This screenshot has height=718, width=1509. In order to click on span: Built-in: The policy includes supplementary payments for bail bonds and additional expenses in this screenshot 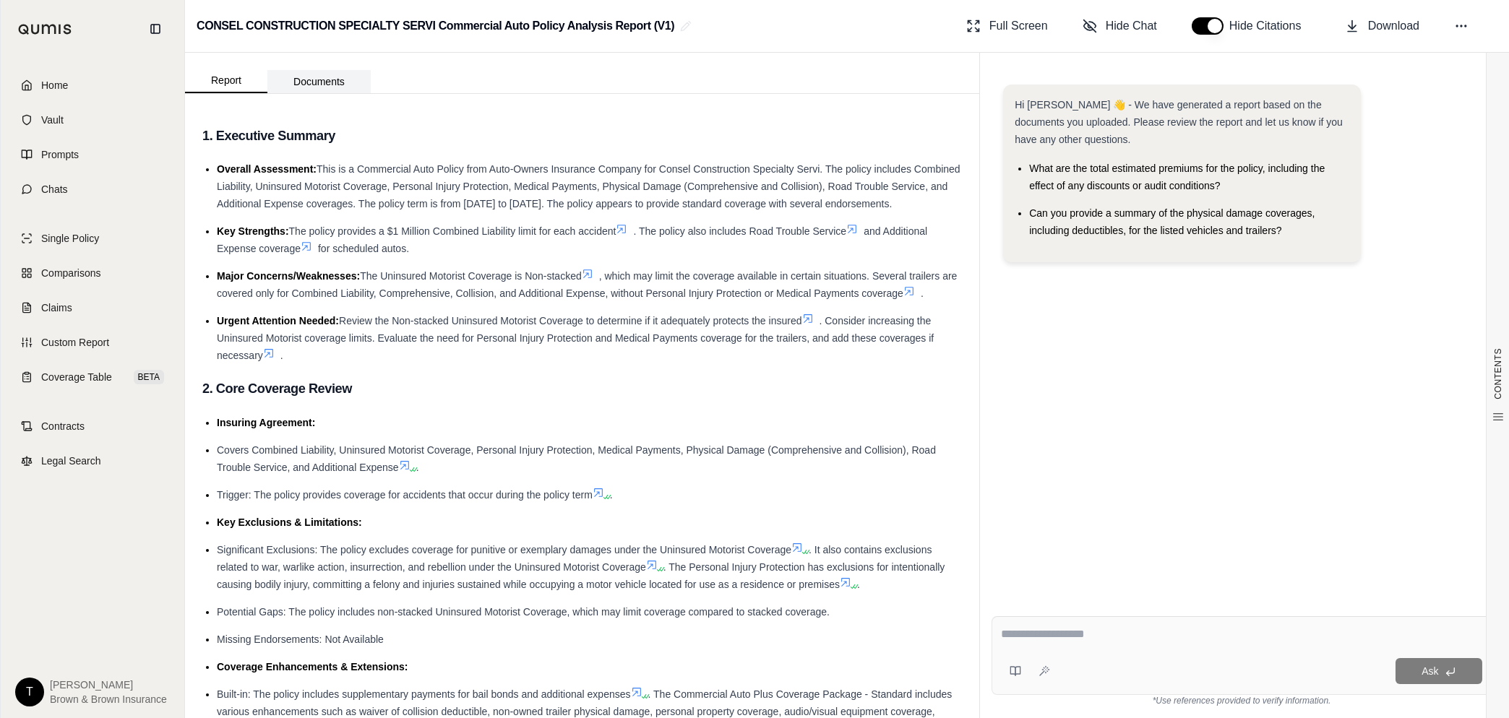, I will do `click(424, 695)`.